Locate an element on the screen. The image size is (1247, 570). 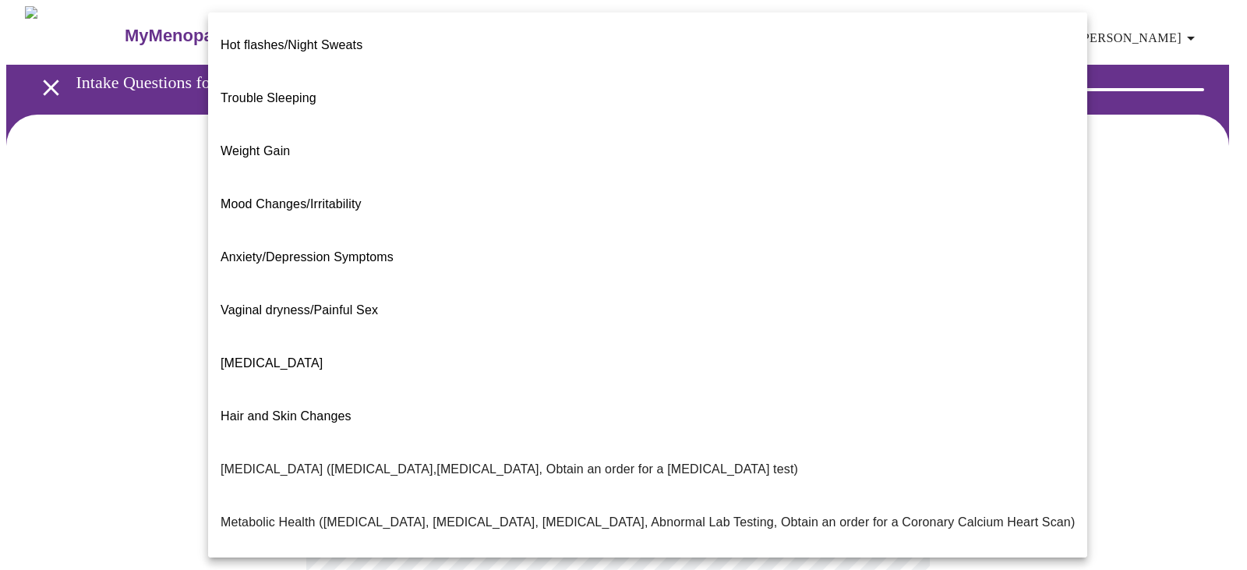
span: Hot flashes/Night Sweats is located at coordinates (292, 44).